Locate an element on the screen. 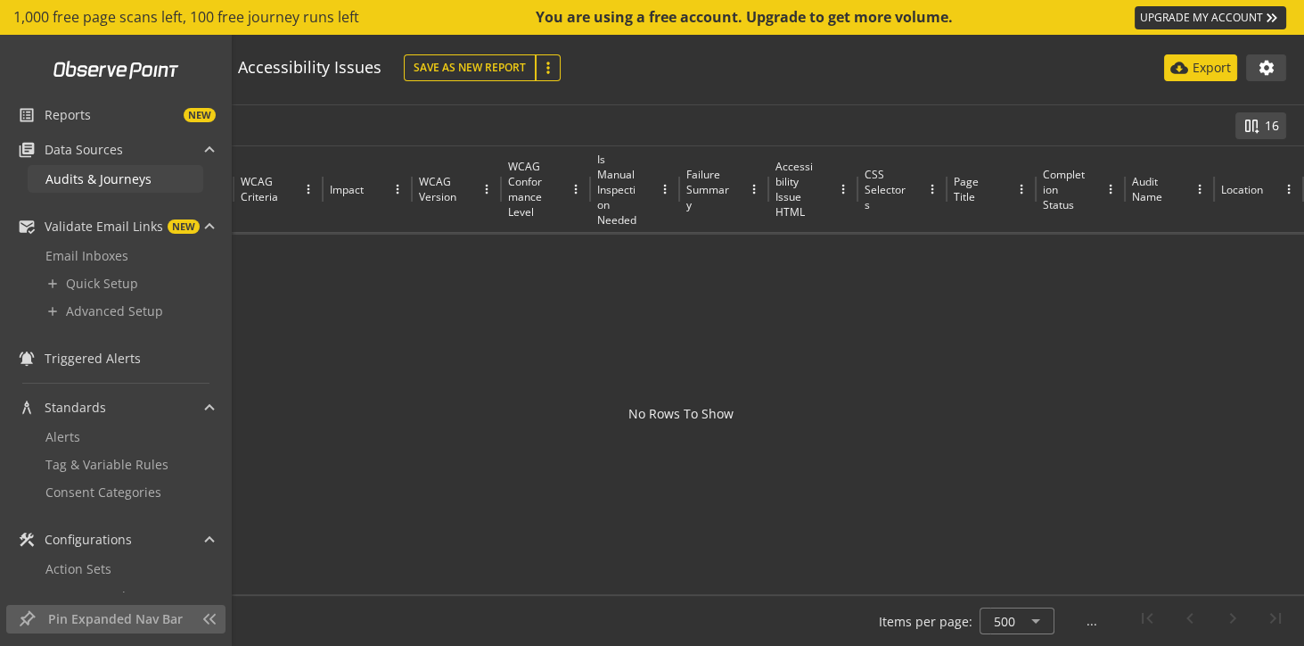 The width and height of the screenshot is (1304, 646). mat-icon: cloud_download is located at coordinates (1180, 68).